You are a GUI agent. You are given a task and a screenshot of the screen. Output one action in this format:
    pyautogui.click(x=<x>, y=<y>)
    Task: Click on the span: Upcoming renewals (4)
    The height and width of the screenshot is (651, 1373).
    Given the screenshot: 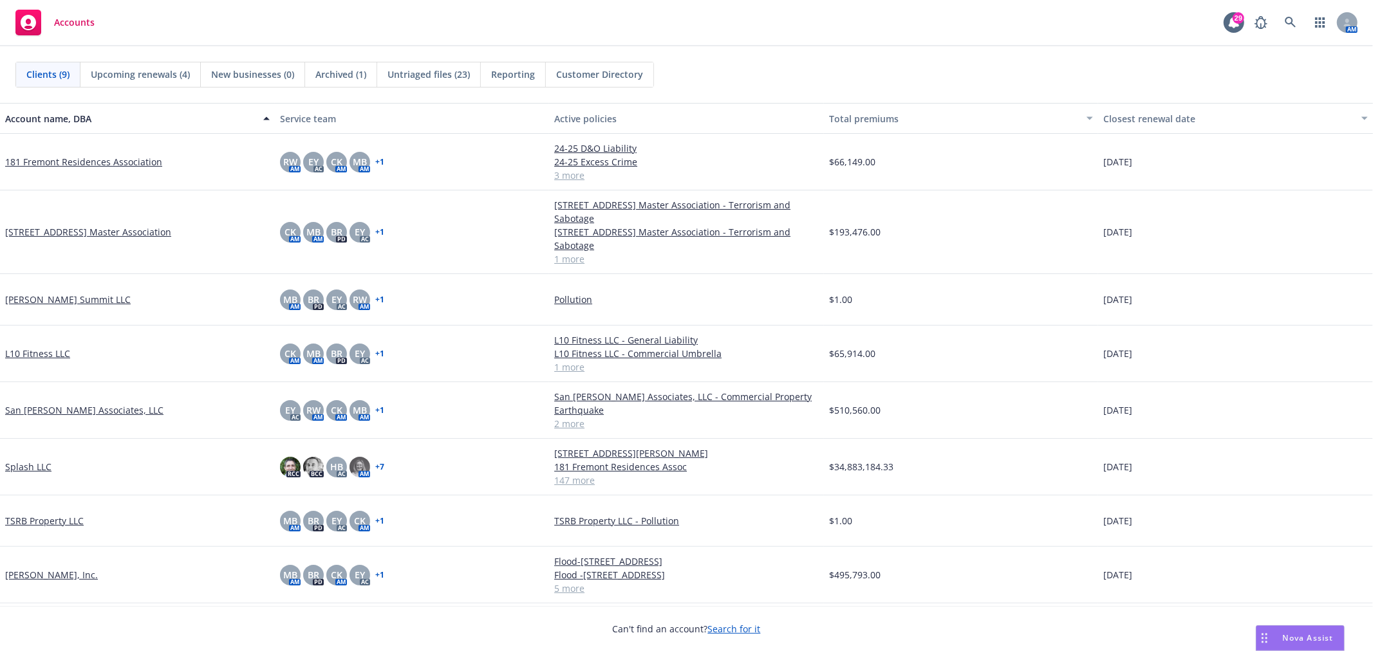 What is the action you would take?
    pyautogui.click(x=140, y=74)
    